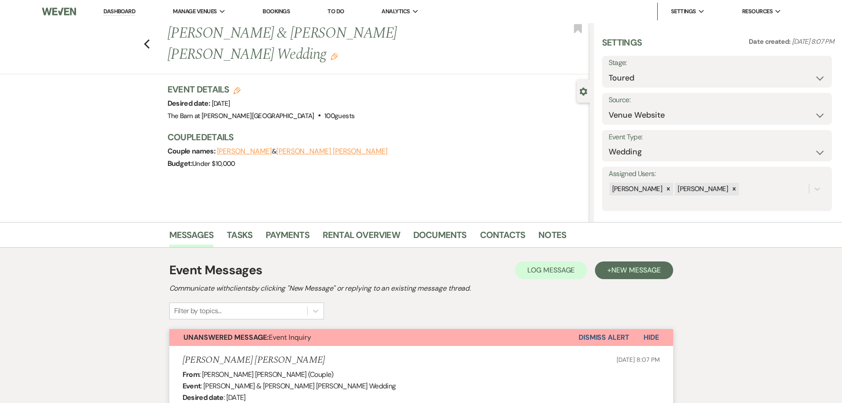 The image size is (842, 403). I want to click on h2: Communicate with clients by clicking "New Message" or replying to an existing message thread., so click(421, 288).